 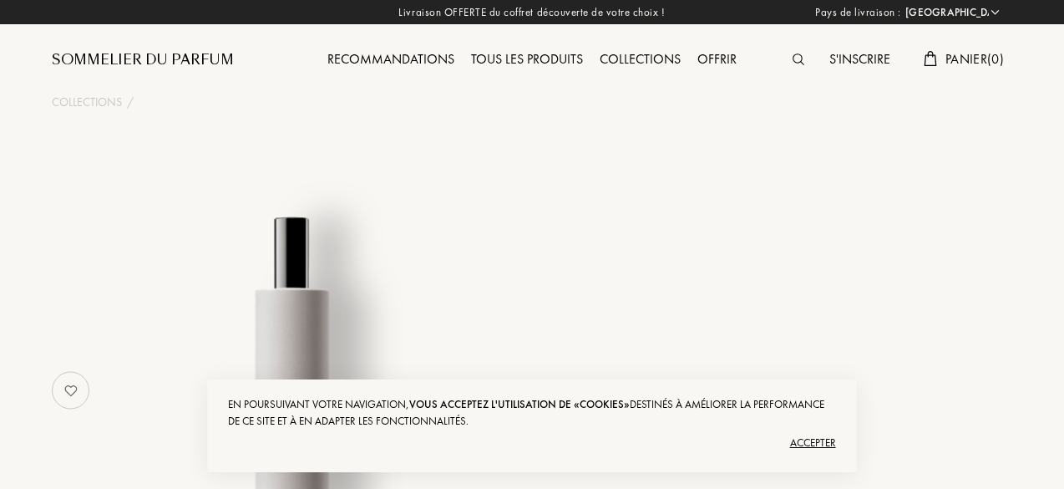 I want to click on div: Sommelier du Parfum, so click(x=143, y=60).